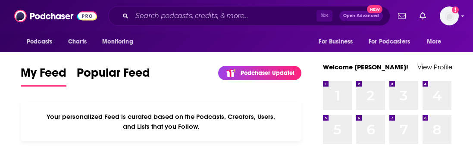 This screenshot has width=473, height=146. Describe the element at coordinates (324, 16) in the screenshot. I see `span: ⌘ K` at that location.